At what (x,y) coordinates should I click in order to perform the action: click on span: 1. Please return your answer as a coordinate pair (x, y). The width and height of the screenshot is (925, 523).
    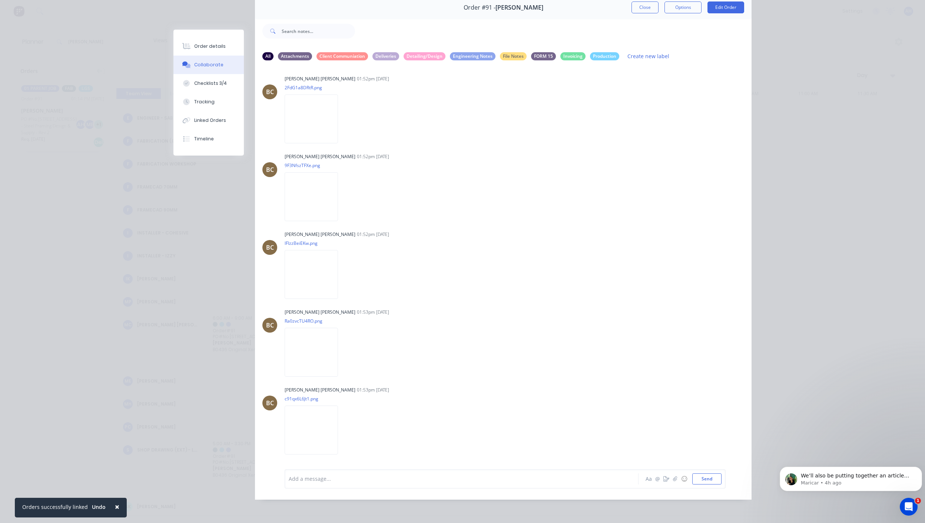
    Looking at the image, I should click on (918, 501).